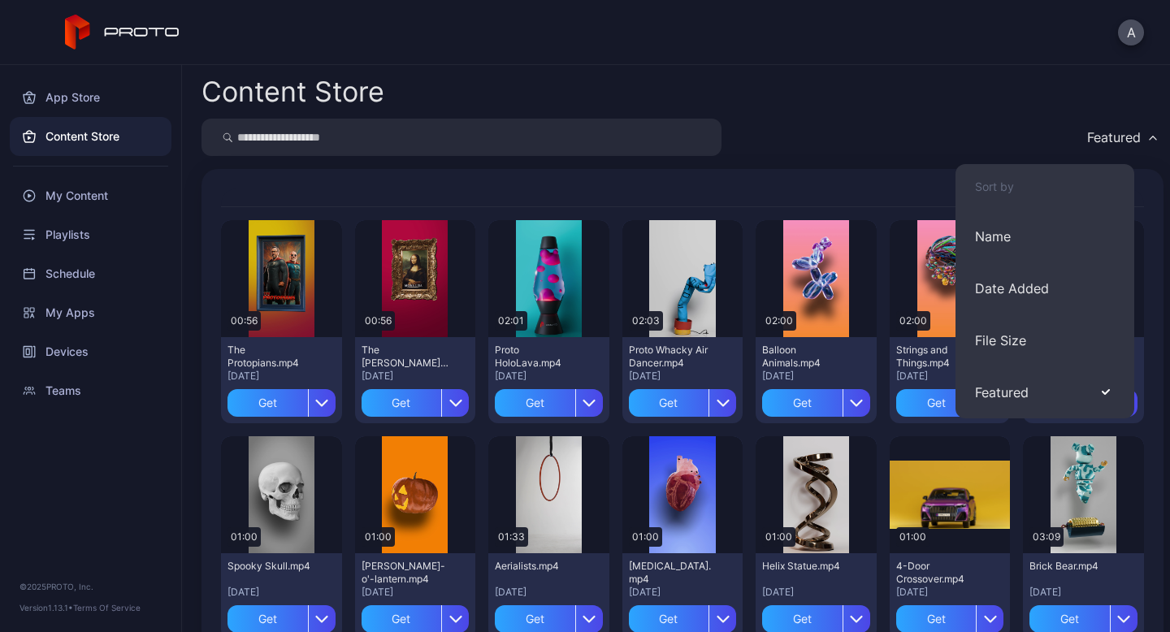 This screenshot has width=1170, height=632. I want to click on div: Schedule, so click(90, 274).